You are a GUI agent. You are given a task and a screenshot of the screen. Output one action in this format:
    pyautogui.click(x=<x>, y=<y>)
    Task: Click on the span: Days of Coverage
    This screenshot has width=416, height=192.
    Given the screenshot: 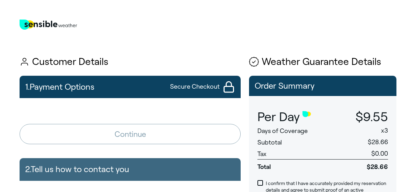 What is the action you would take?
    pyautogui.click(x=283, y=131)
    